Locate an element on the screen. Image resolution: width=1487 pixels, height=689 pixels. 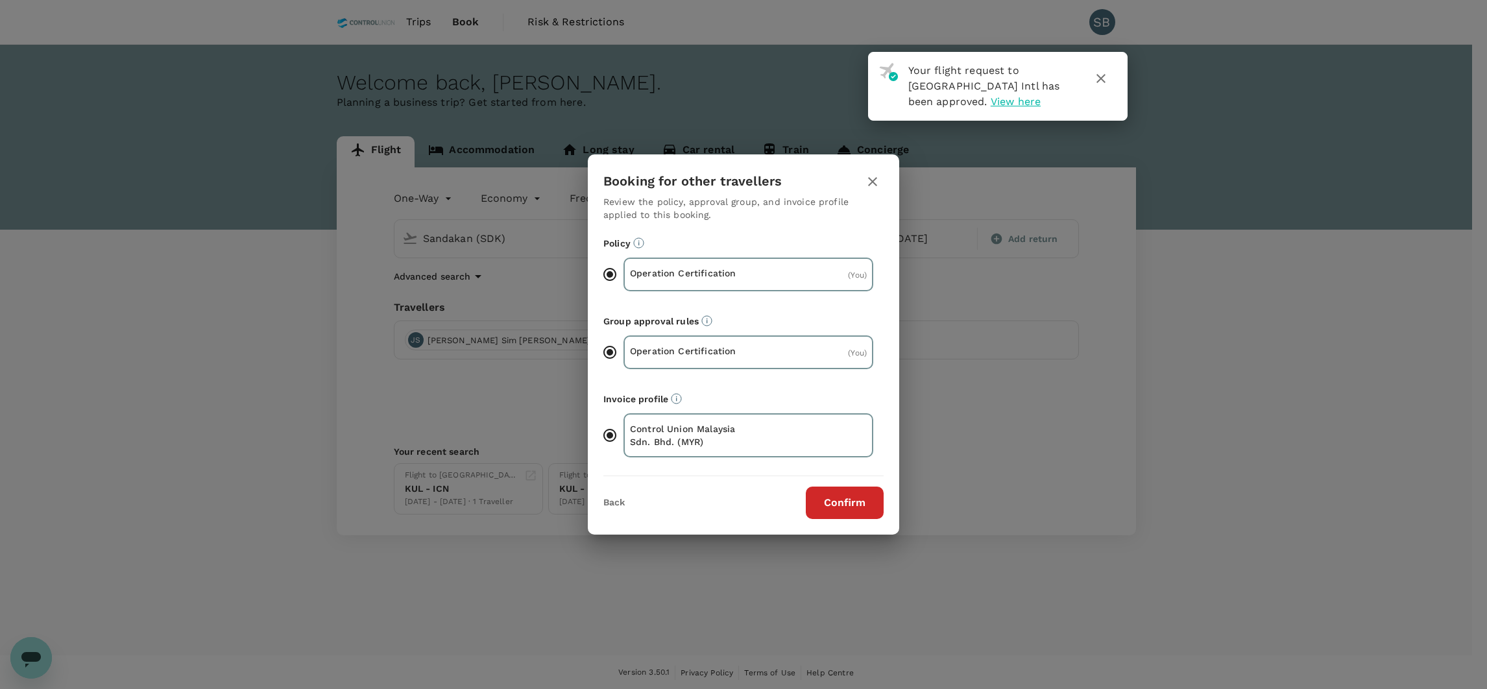
button: Back is located at coordinates (614, 503).